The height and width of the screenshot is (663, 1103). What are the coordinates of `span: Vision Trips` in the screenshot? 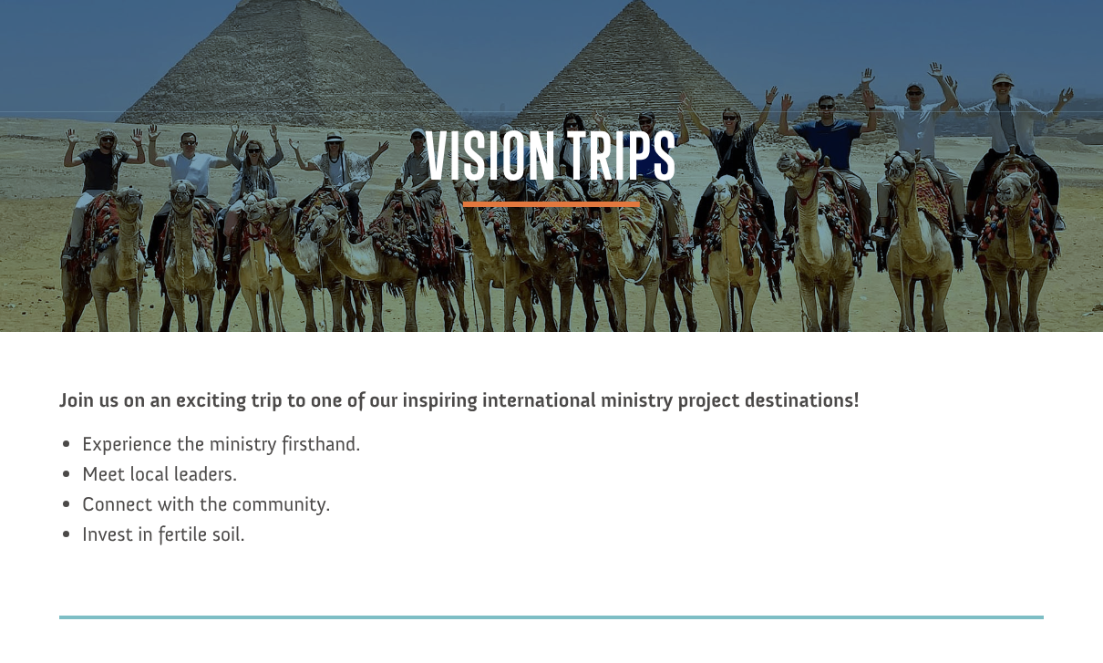 It's located at (551, 165).